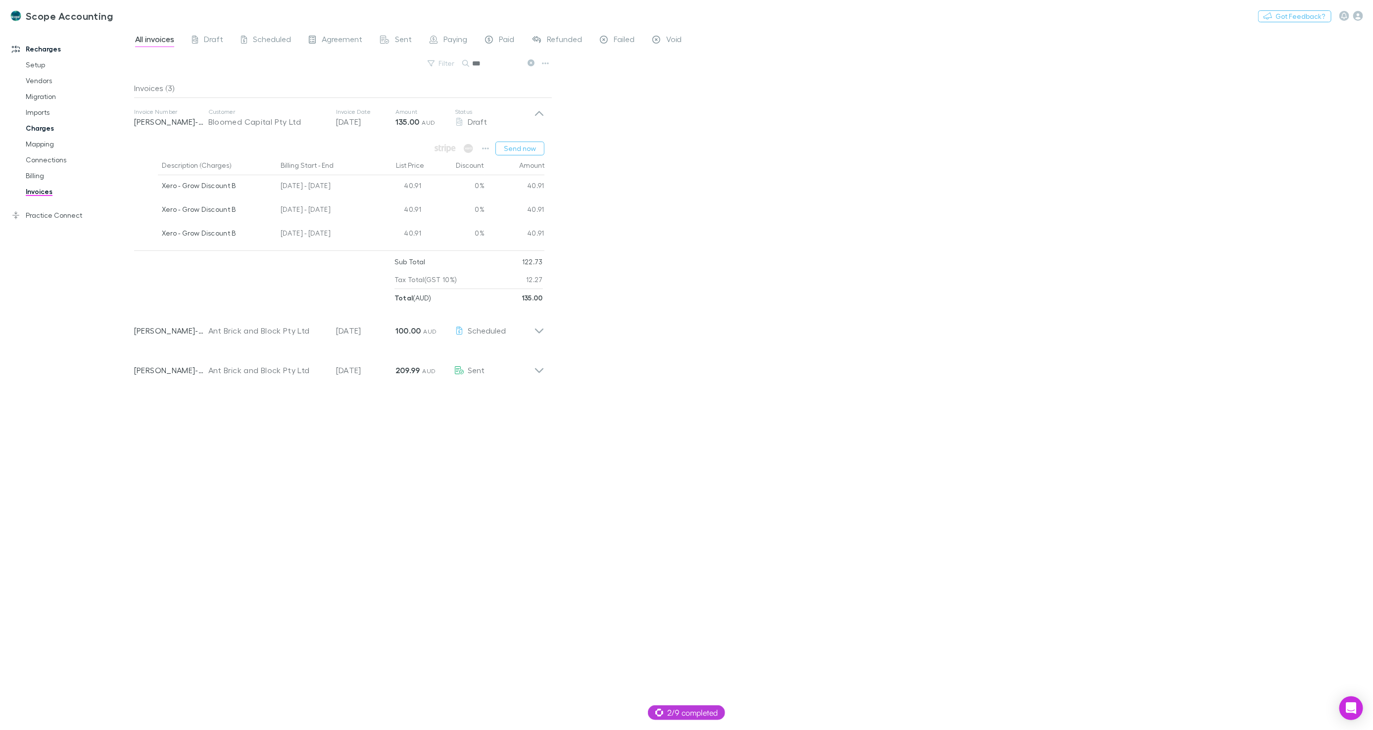 This screenshot has width=1373, height=730. Describe the element at coordinates (455, 41) in the screenshot. I see `span: Paying` at that location.